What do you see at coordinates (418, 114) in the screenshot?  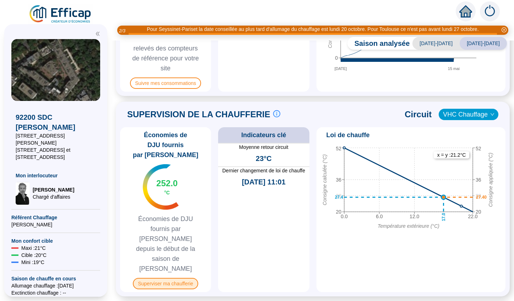 I see `span: Circuit` at bounding box center [418, 114].